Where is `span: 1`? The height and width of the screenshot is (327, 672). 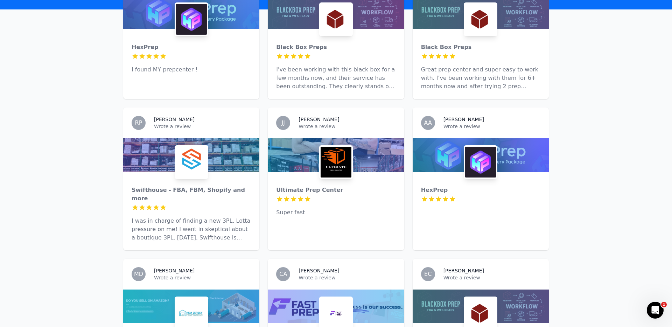
span: 1 is located at coordinates (664, 305).